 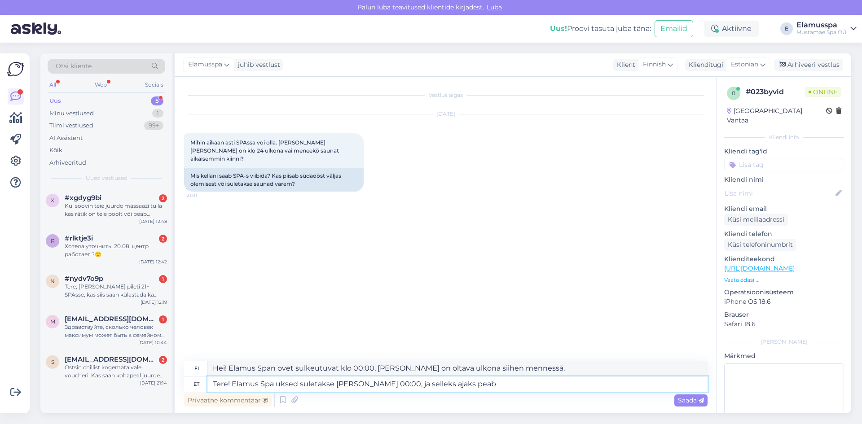 What do you see at coordinates (775, 92) in the screenshot?
I see `div: # 023byvid` at bounding box center [775, 92].